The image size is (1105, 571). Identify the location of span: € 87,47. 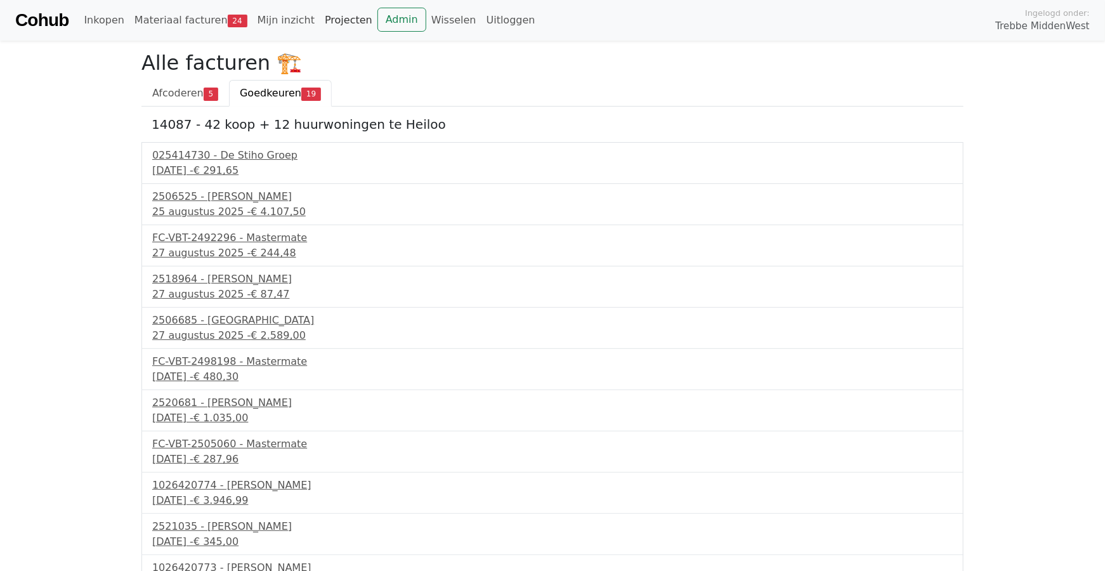
(270, 294).